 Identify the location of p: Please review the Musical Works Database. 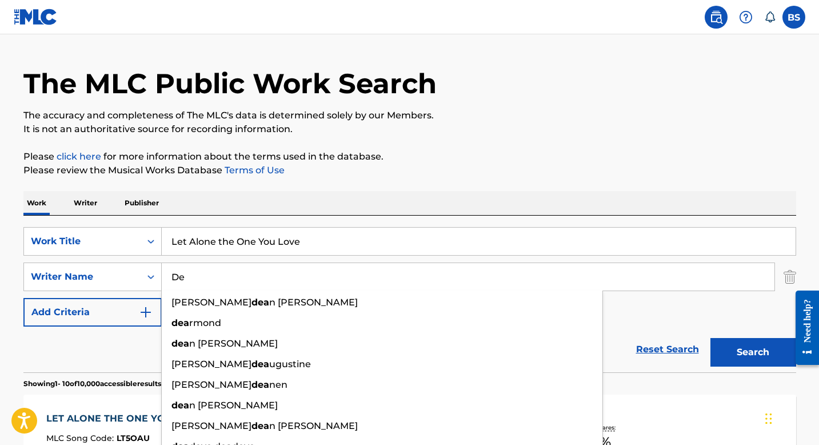
(410, 170).